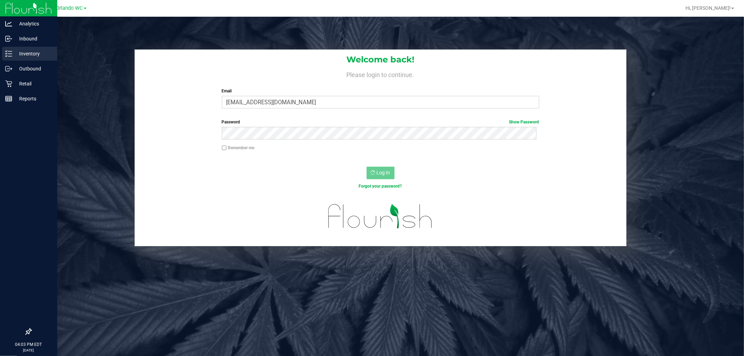 The height and width of the screenshot is (356, 744). Describe the element at coordinates (9, 24) in the screenshot. I see `inline-svg: Analytics` at that location.